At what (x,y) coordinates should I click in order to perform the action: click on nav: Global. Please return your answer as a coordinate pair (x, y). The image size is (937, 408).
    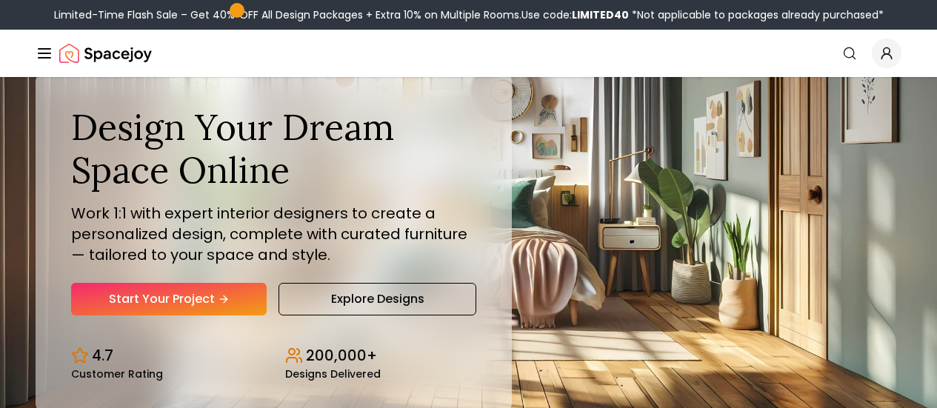
    Looking at the image, I should click on (468, 53).